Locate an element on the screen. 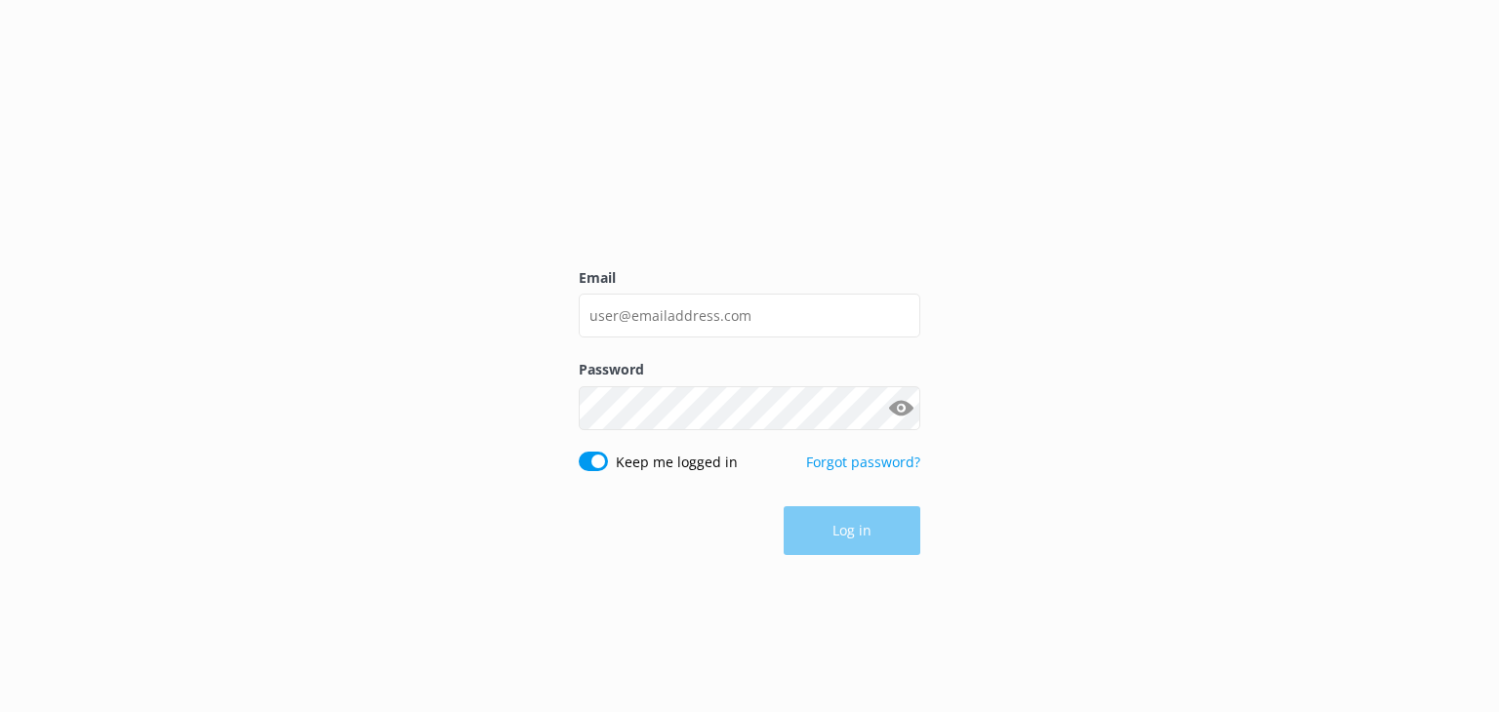  button: Show password is located at coordinates (901, 408).